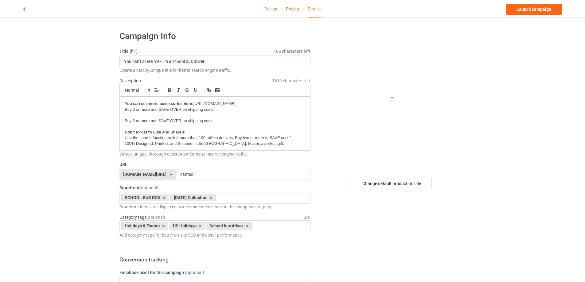 Image resolution: width=585 pixels, height=282 pixels. Describe the element at coordinates (145, 226) in the screenshot. I see `div: Holidays & Events` at that location.